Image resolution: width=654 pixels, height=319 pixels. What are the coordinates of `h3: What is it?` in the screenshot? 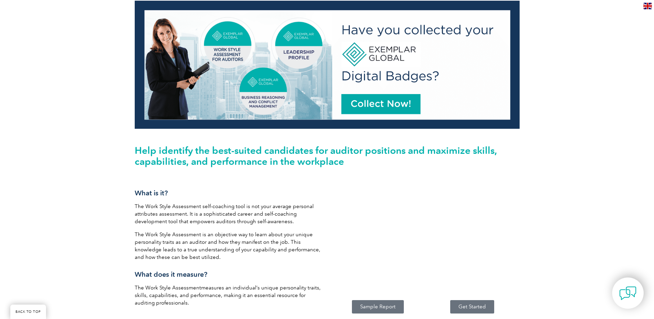 It's located at (229, 193).